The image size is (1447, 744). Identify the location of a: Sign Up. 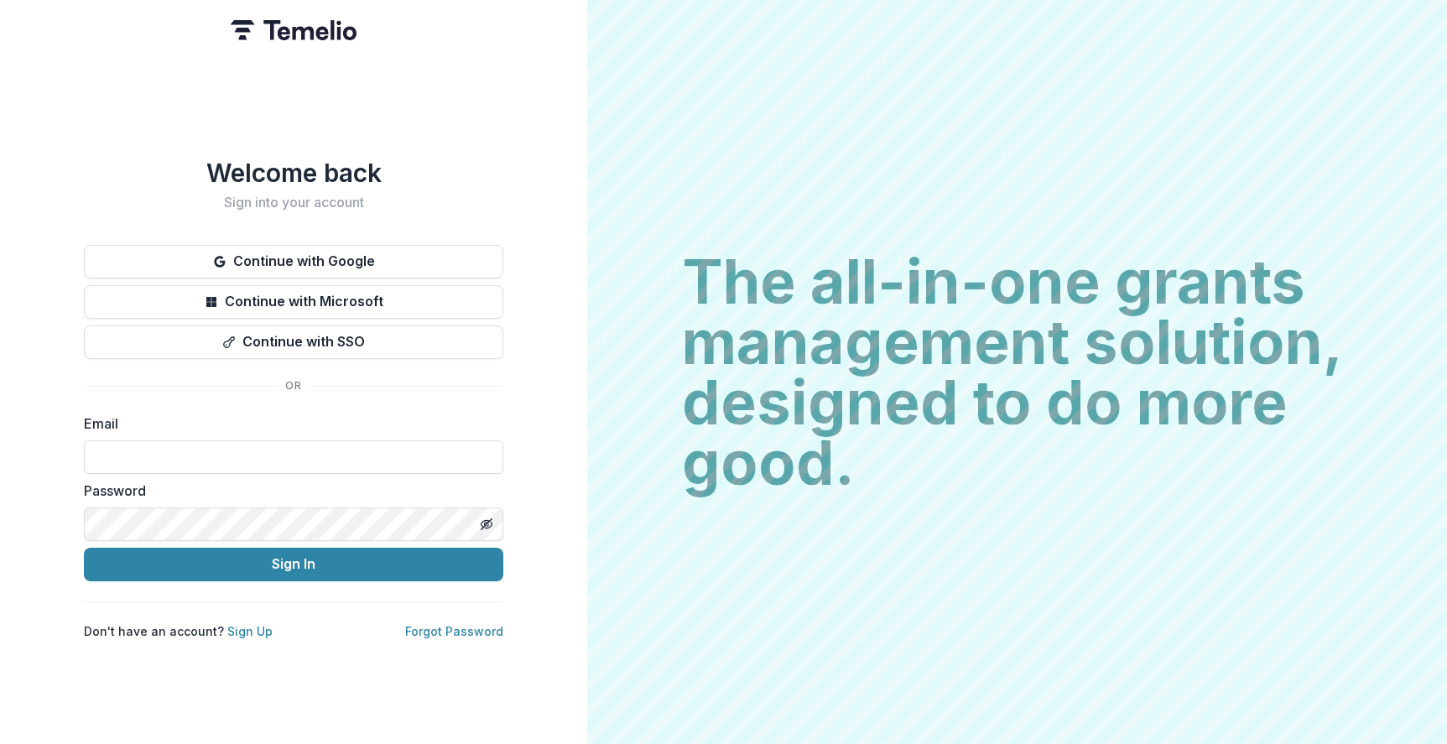
(250, 631).